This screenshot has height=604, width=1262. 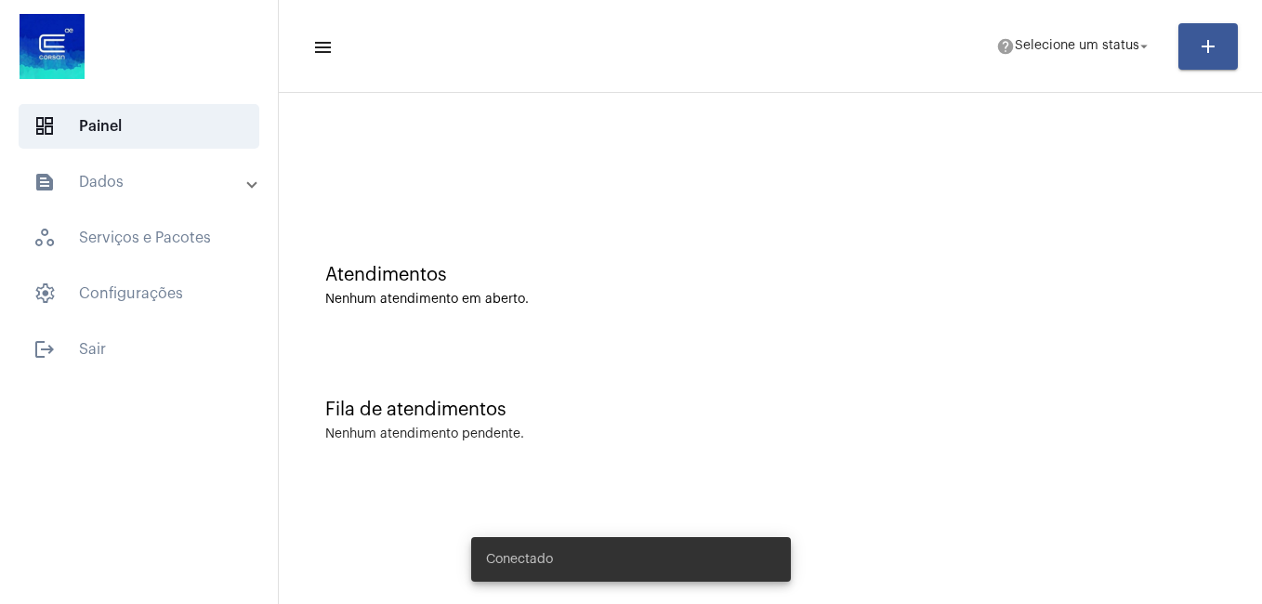 I want to click on span: Configurações, so click(x=138, y=294).